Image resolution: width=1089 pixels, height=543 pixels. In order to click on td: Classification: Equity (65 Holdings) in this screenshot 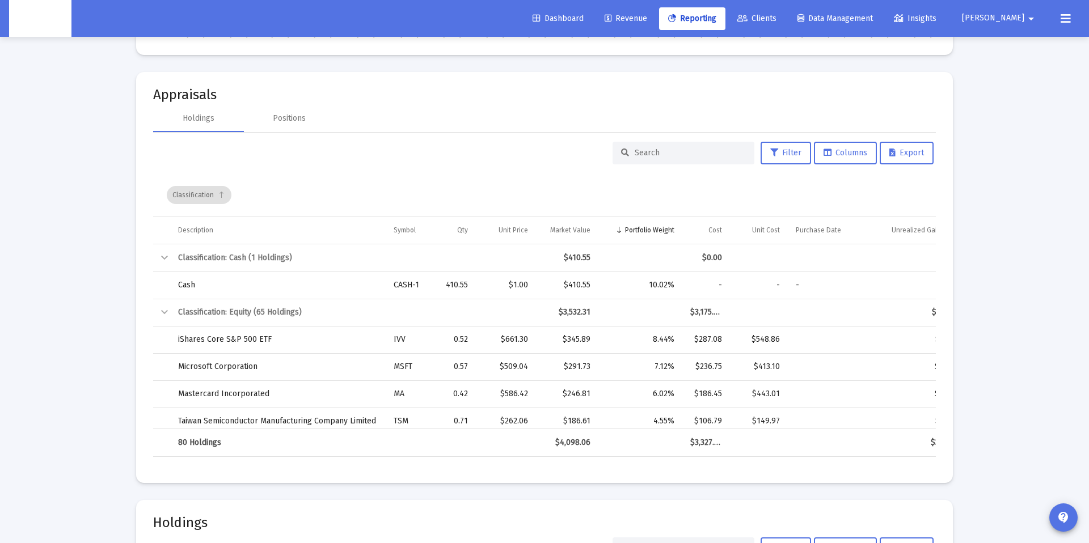, I will do `click(353, 312)`.